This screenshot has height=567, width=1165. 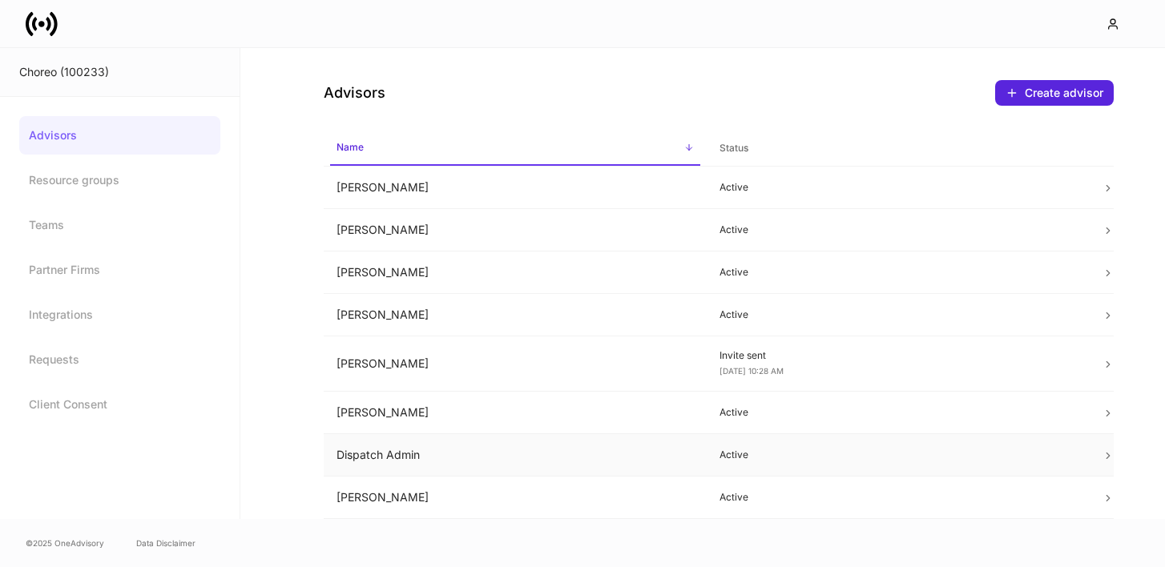 What do you see at coordinates (354, 93) in the screenshot?
I see `h4: Advisors` at bounding box center [354, 93].